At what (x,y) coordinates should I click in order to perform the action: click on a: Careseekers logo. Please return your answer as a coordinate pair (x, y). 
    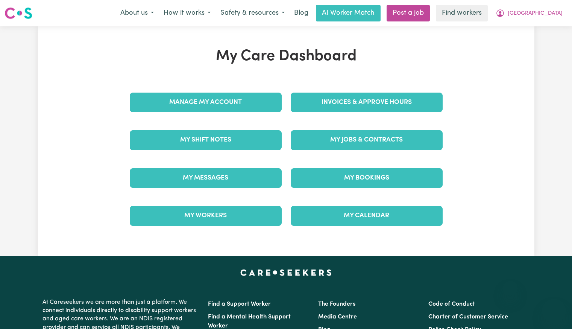
    Looking at the image, I should click on (18, 13).